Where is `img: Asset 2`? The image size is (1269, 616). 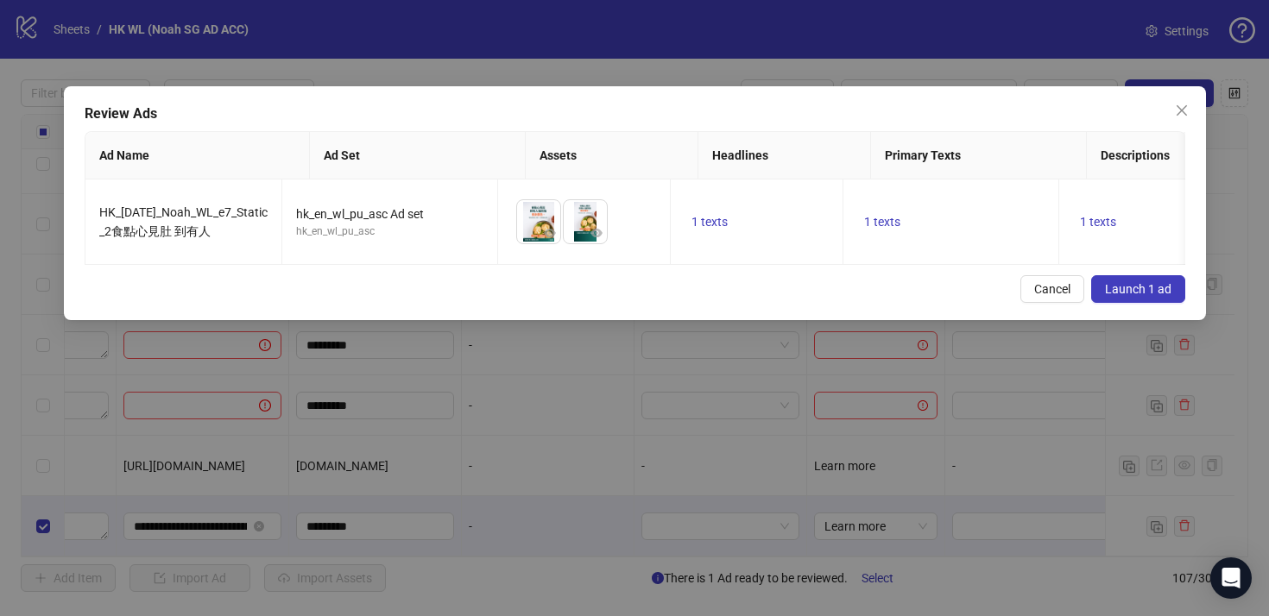 img: Asset 2 is located at coordinates (585, 222).